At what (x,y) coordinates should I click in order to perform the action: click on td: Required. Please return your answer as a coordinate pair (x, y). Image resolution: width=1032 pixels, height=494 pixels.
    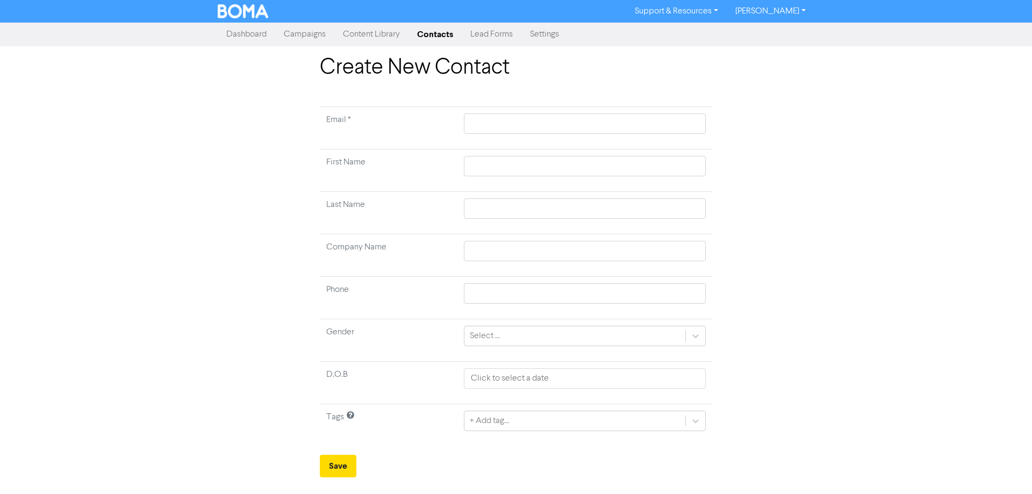
    Looking at the image, I should click on (389, 128).